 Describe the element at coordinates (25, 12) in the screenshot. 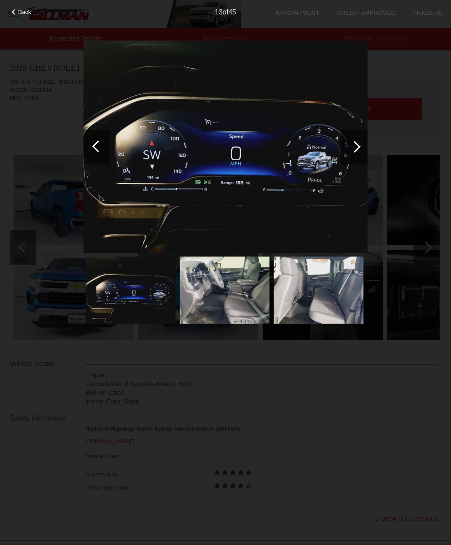

I see `span: Back` at that location.